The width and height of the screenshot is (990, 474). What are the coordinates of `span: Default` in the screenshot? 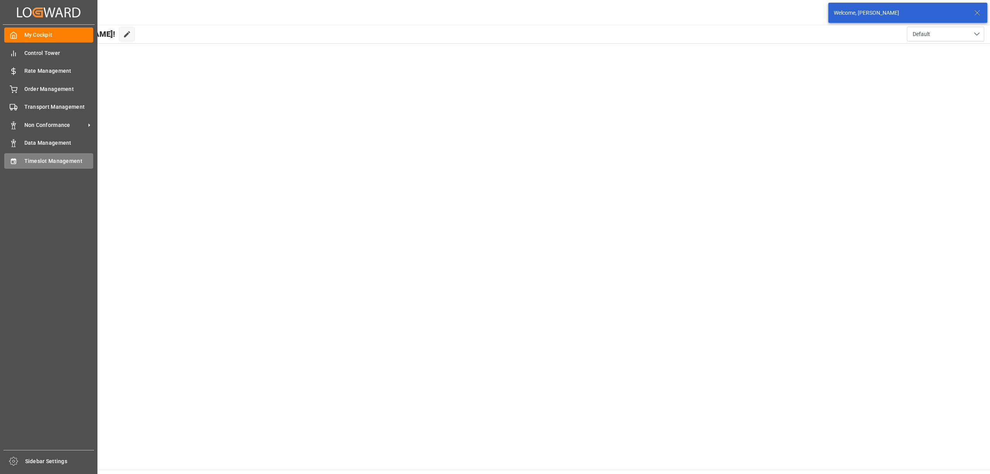 It's located at (922, 34).